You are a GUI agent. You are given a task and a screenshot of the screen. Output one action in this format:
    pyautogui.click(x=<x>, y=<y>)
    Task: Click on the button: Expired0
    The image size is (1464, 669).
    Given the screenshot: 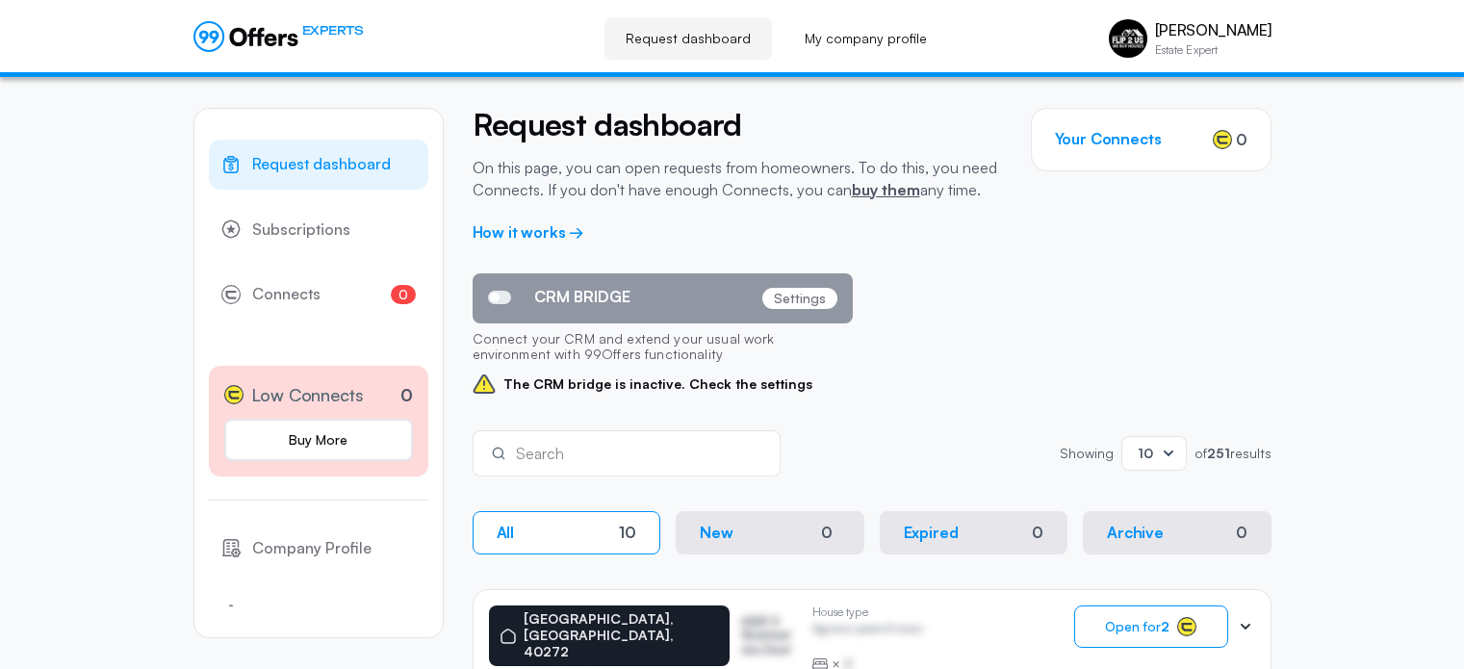 What is the action you would take?
    pyautogui.click(x=974, y=532)
    